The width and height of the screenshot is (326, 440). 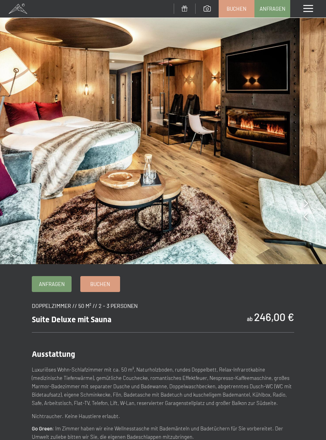 I want to click on p: Nichtraucher. Keine Haustiere erlaubt., so click(x=163, y=416).